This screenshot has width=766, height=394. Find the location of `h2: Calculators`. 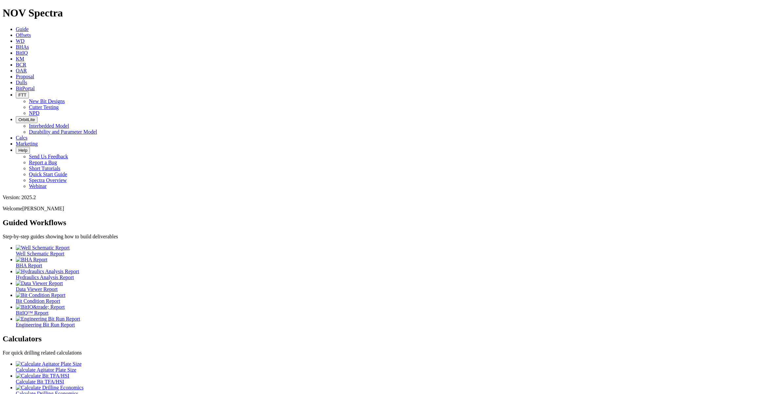

h2: Calculators is located at coordinates (383, 338).